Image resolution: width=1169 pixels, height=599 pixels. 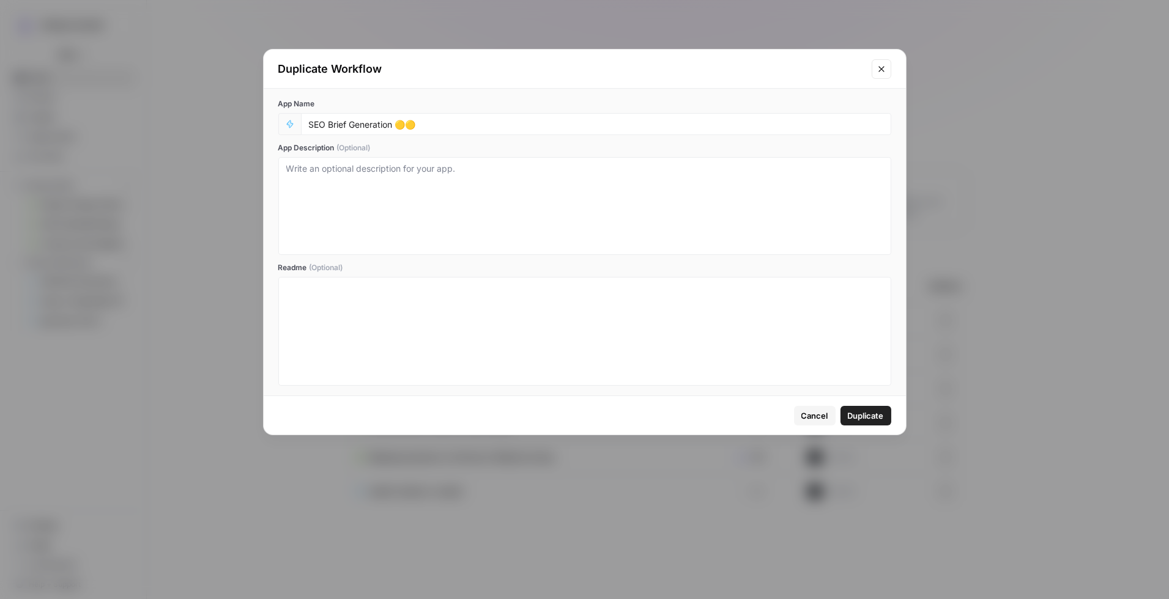 I want to click on label: App Name, so click(x=585, y=104).